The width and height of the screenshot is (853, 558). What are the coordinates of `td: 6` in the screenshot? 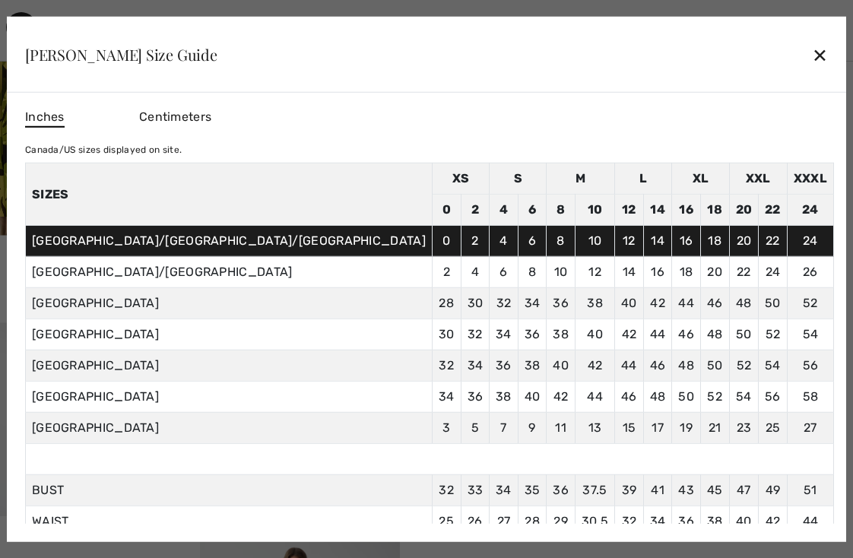 It's located at (504, 271).